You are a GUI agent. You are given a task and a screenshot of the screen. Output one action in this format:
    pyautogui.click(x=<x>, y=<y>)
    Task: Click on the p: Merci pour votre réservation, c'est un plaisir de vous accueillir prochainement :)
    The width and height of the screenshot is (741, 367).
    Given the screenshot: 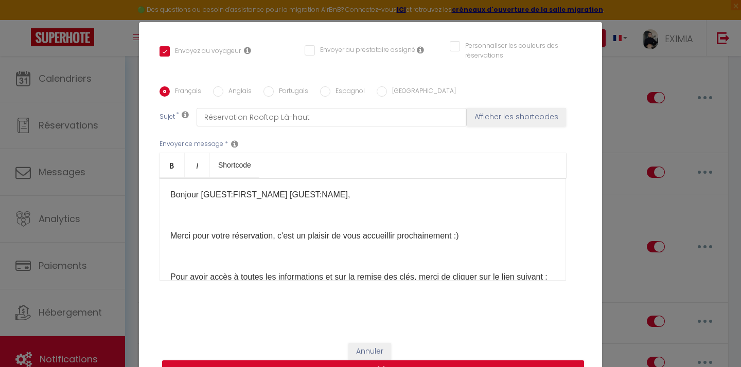 What is the action you would take?
    pyautogui.click(x=363, y=236)
    